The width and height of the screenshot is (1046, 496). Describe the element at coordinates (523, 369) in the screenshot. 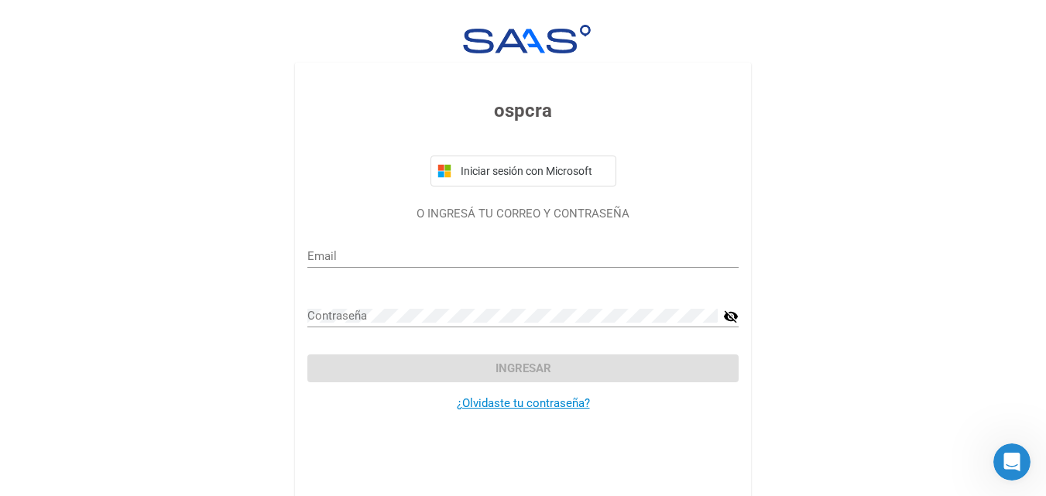

I see `span: Ingresar` at that location.